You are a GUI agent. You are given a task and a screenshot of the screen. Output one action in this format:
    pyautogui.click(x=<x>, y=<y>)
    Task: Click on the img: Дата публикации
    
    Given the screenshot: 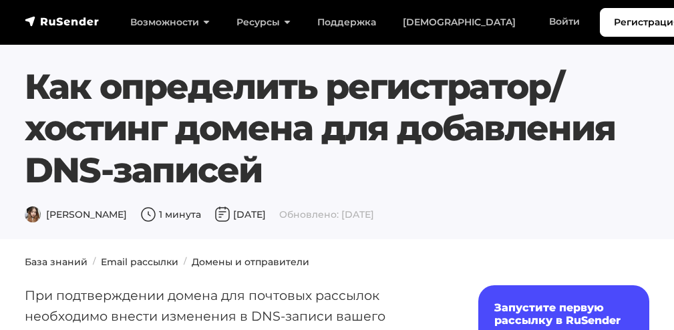 What is the action you would take?
    pyautogui.click(x=222, y=214)
    